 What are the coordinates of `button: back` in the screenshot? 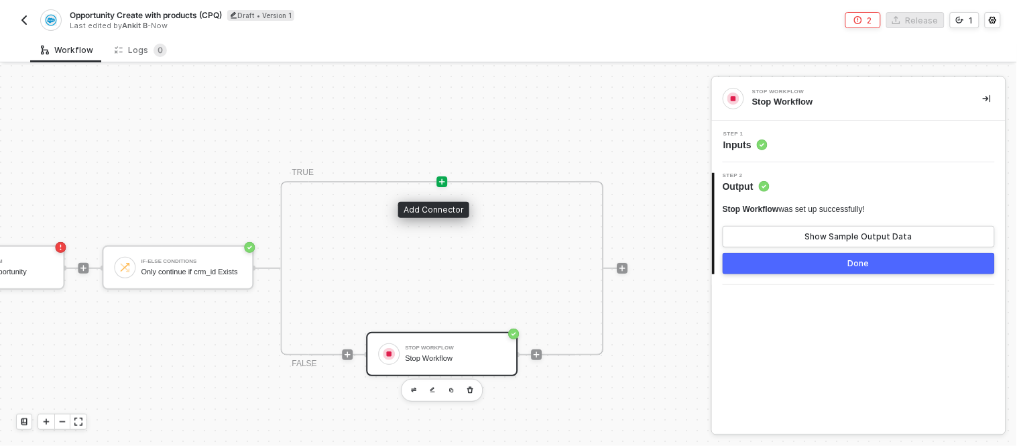 It's located at (24, 20).